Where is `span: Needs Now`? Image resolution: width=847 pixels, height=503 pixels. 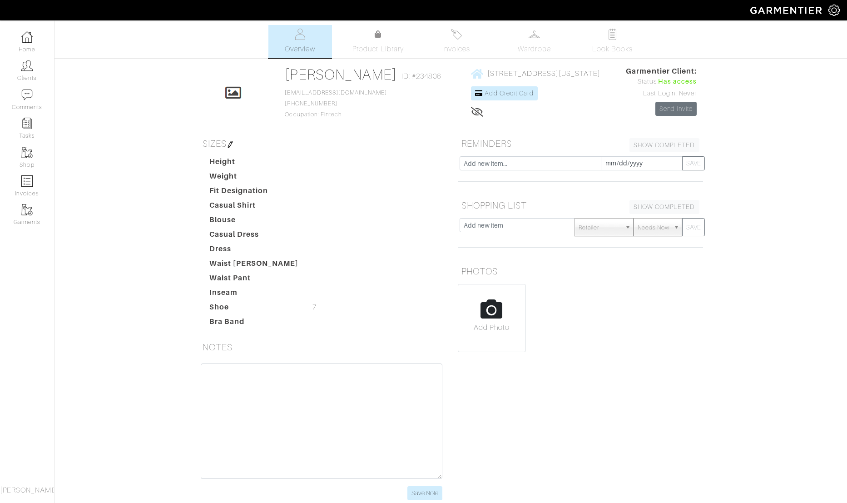 span: Needs Now is located at coordinates (654, 228).